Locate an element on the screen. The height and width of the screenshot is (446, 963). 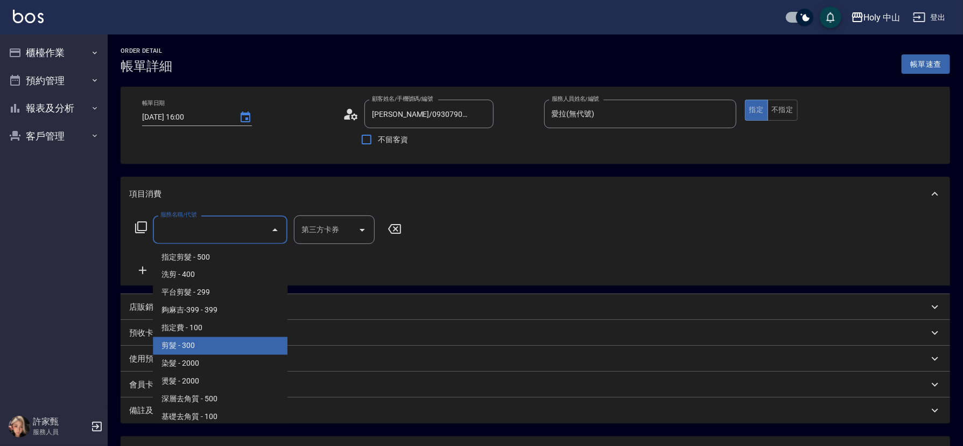
button: Holy 中山 is located at coordinates (876, 17).